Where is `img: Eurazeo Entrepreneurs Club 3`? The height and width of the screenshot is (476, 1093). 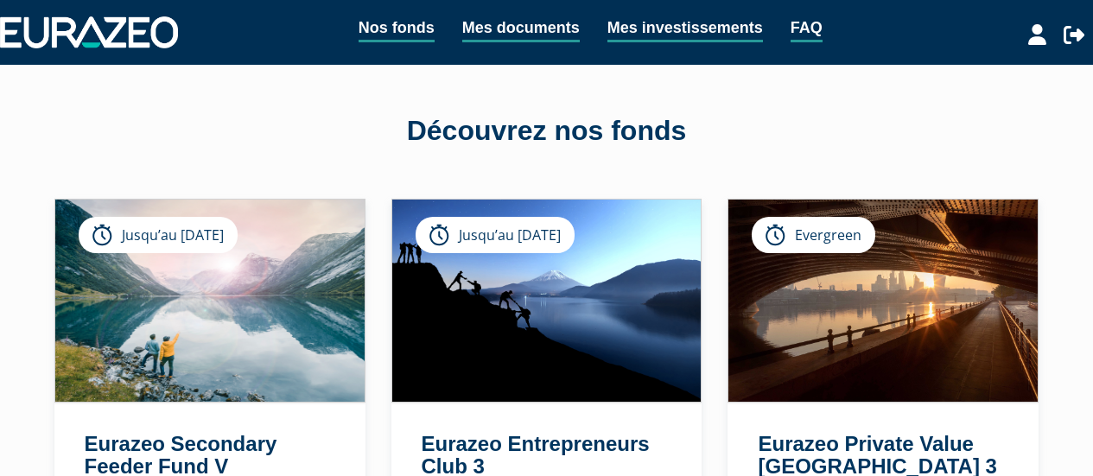
img: Eurazeo Entrepreneurs Club 3 is located at coordinates (547, 301).